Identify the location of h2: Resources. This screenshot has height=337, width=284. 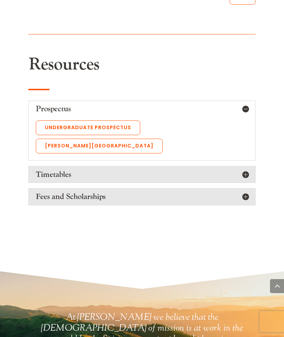
(142, 66).